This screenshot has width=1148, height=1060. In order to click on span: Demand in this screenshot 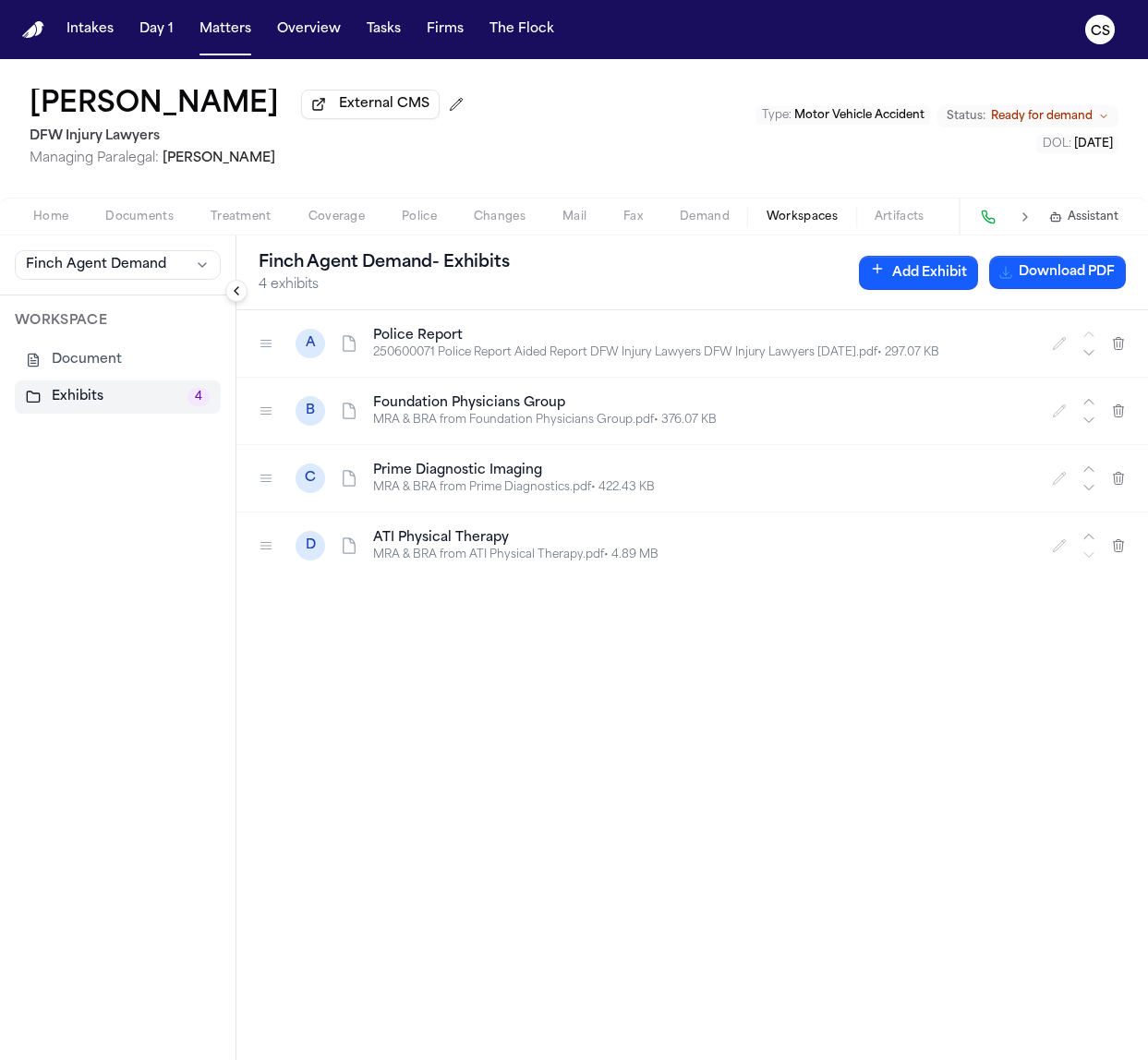, I will do `click(704, 217)`.